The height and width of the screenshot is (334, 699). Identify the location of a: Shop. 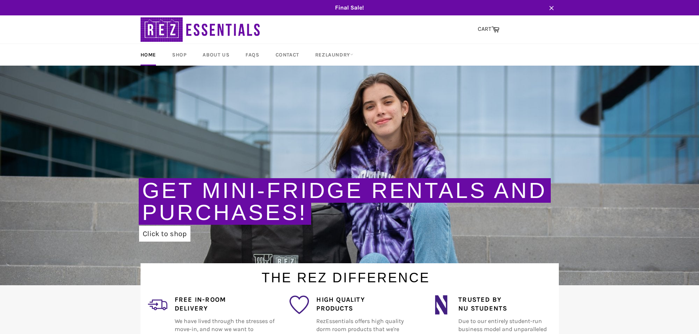
(179, 55).